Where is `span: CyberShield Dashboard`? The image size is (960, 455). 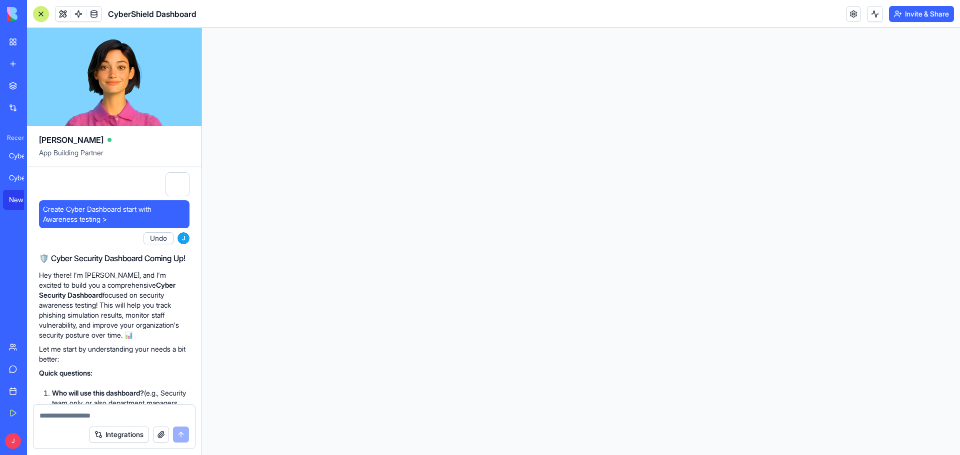
span: CyberShield Dashboard is located at coordinates (152, 14).